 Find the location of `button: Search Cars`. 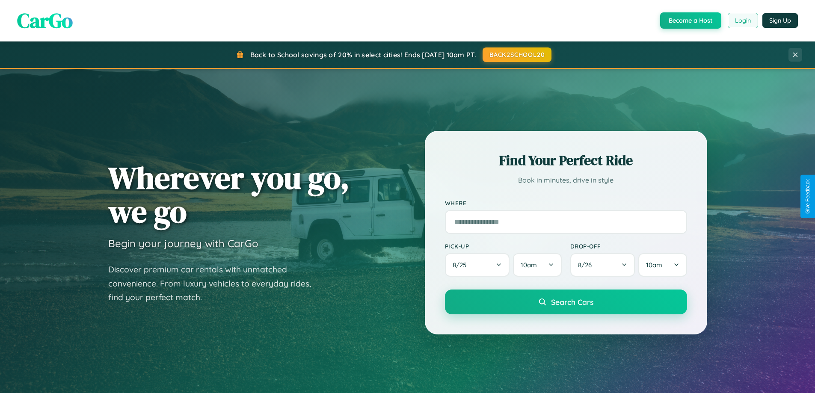

button: Search Cars is located at coordinates (566, 302).